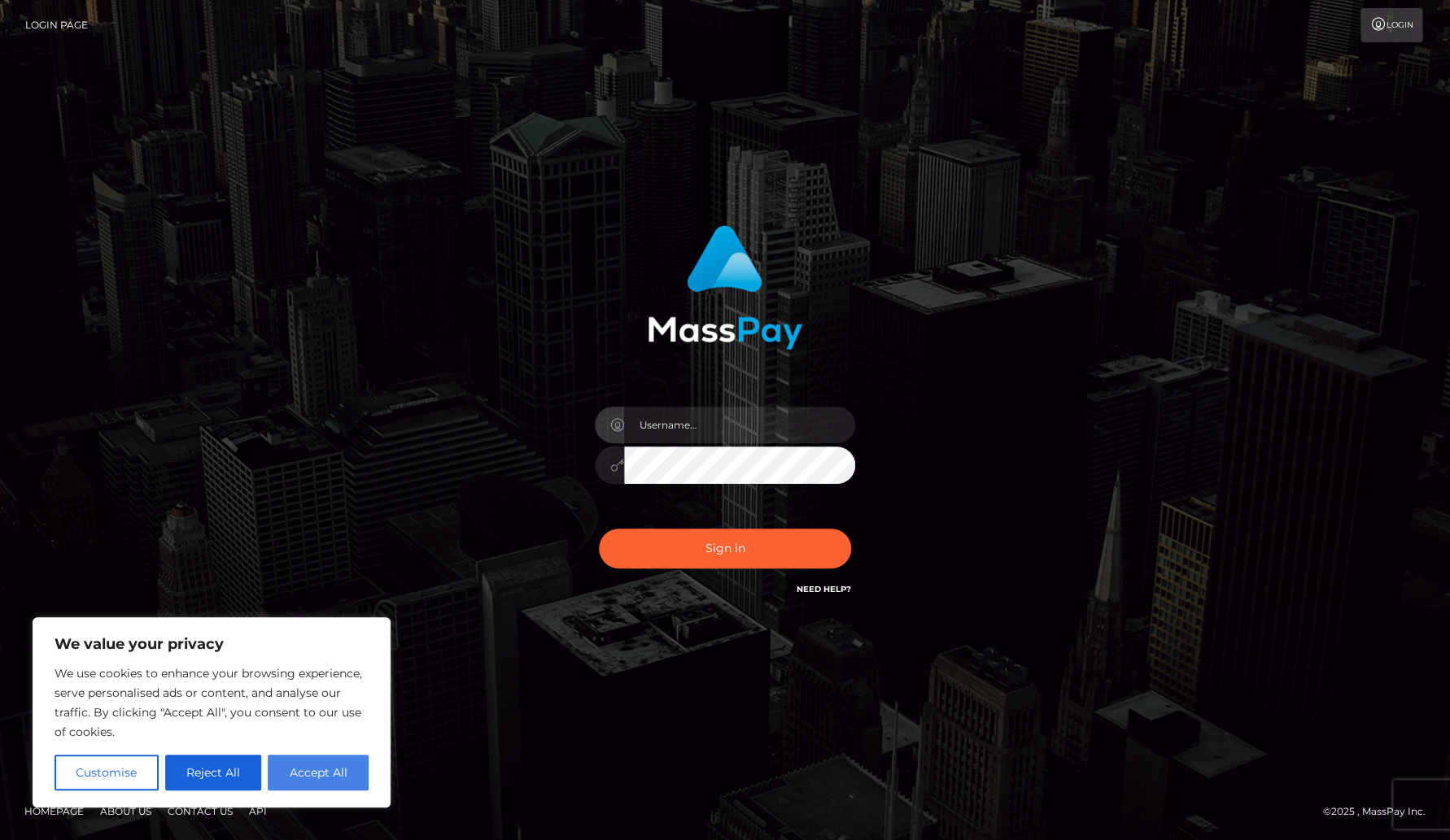 This screenshot has height=840, width=1450. I want to click on img: MassPay Login, so click(725, 287).